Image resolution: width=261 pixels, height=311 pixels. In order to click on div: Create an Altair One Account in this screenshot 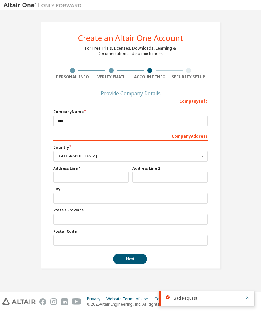, I will do `click(131, 38)`.